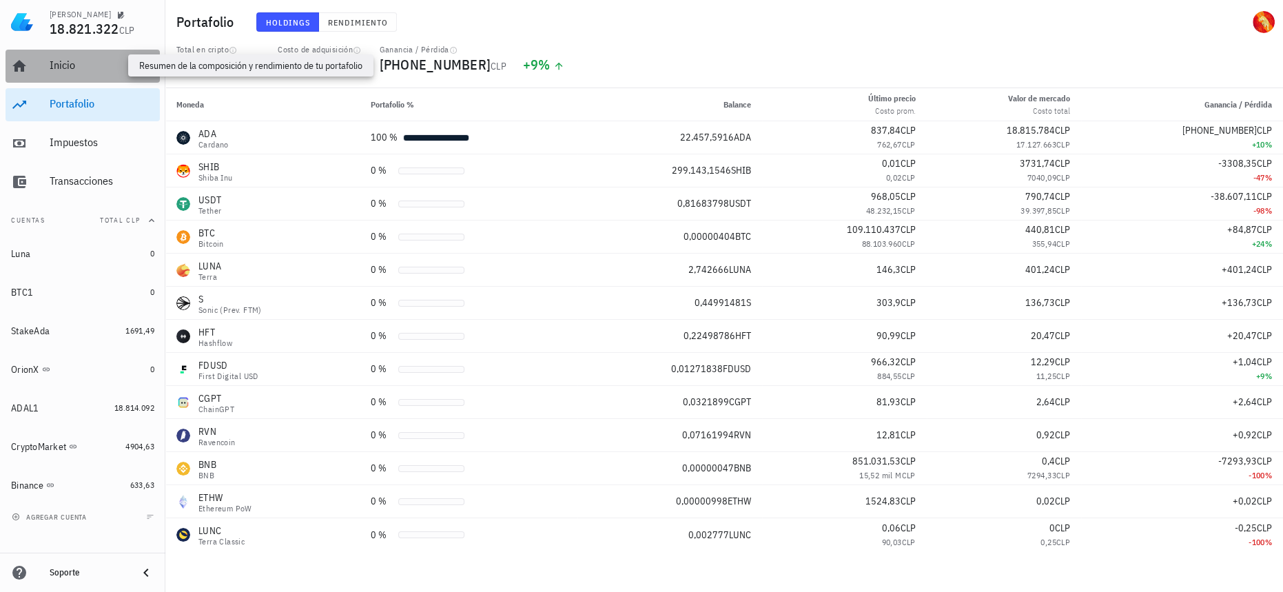 This screenshot has height=592, width=1283. I want to click on img: LedgiFi, so click(22, 22).